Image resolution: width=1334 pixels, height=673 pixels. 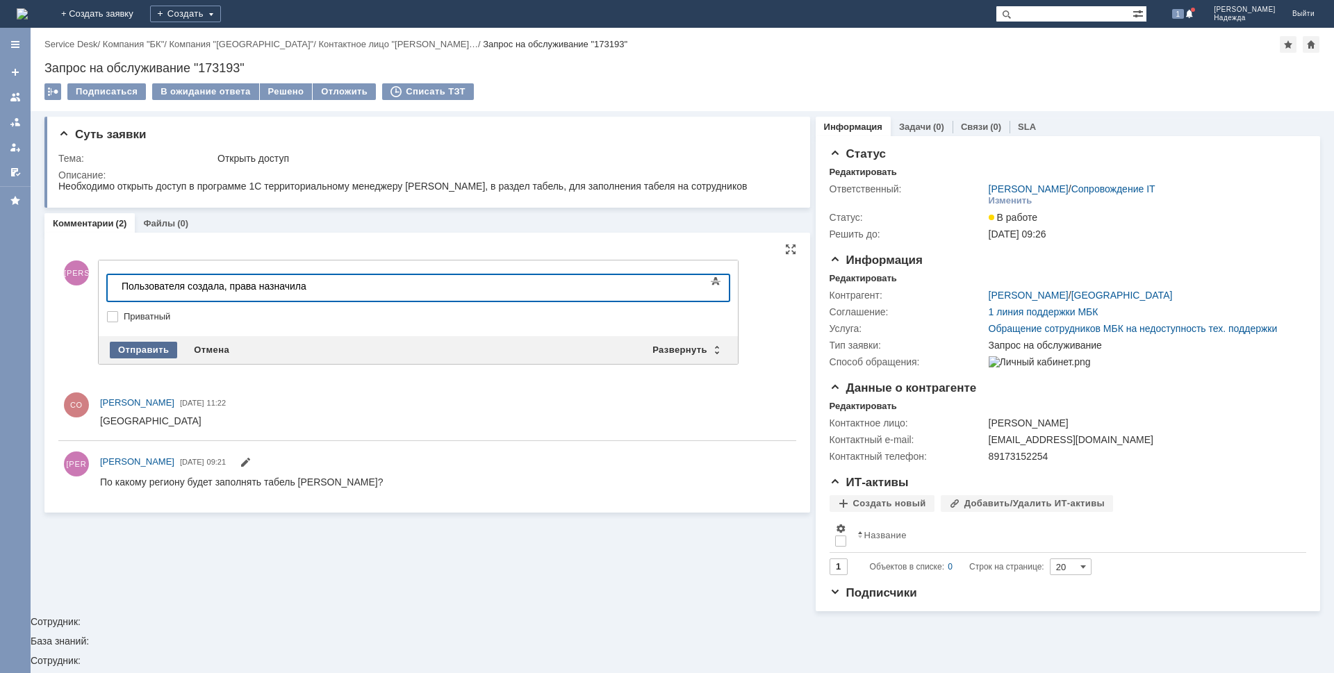 What do you see at coordinates (1133, 329) in the screenshot?
I see `a: Обращение сотрудников МБК на недоступность тех. поддержки` at bounding box center [1133, 329].